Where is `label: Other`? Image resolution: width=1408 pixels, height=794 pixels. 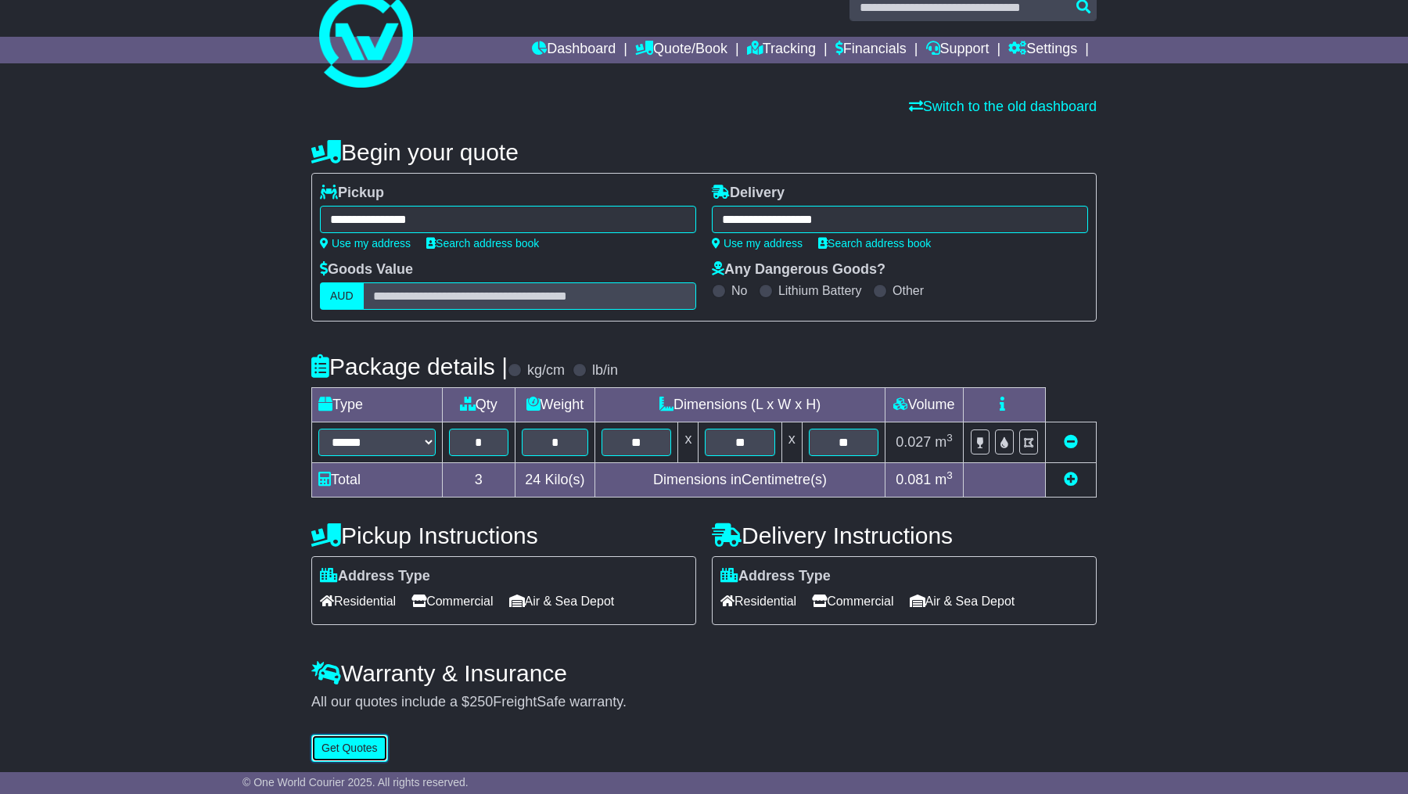
label: Other is located at coordinates (908, 290).